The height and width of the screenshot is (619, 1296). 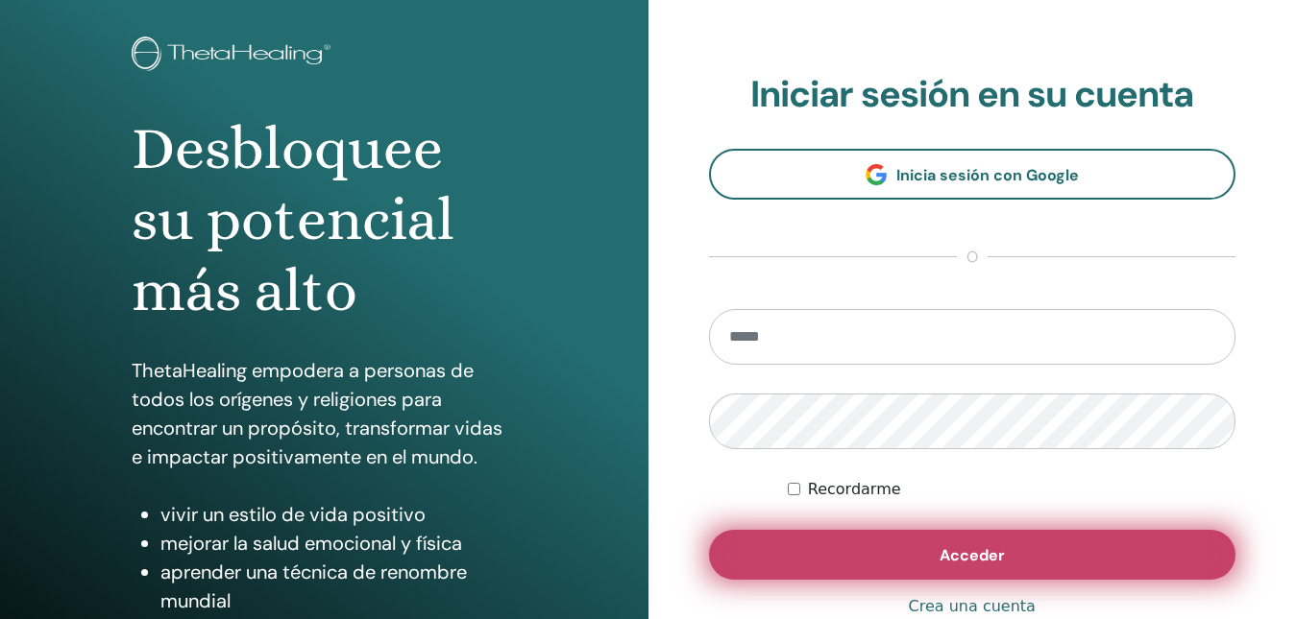 I want to click on a: Crea una cuenta, so click(x=972, y=607).